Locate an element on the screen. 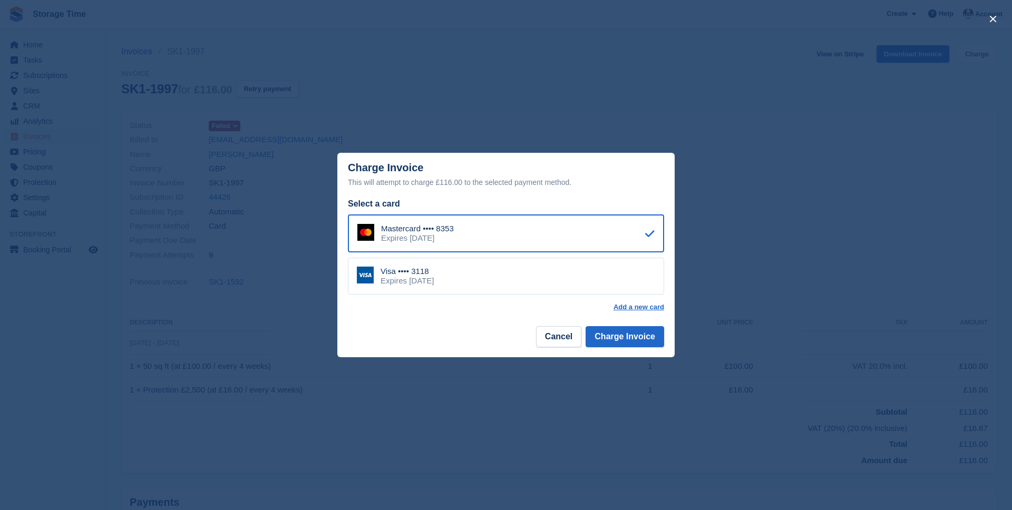  button: Charge Invoice is located at coordinates (625, 337).